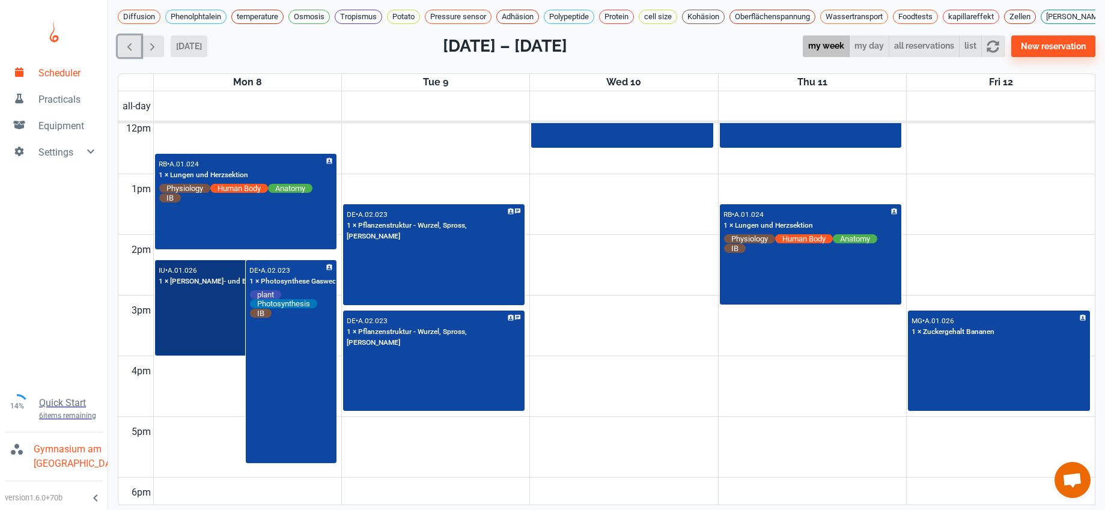 This screenshot has height=510, width=1105. Describe the element at coordinates (129, 46) in the screenshot. I see `button: Previous week` at that location.